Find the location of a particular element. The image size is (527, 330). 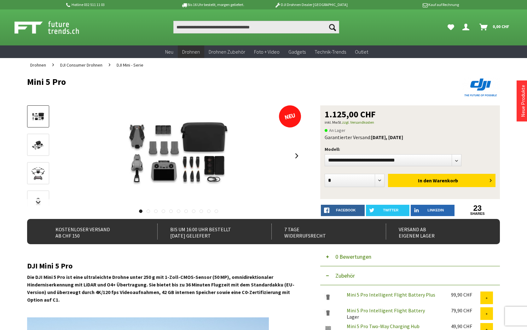

span: facebook is located at coordinates (346, 210).